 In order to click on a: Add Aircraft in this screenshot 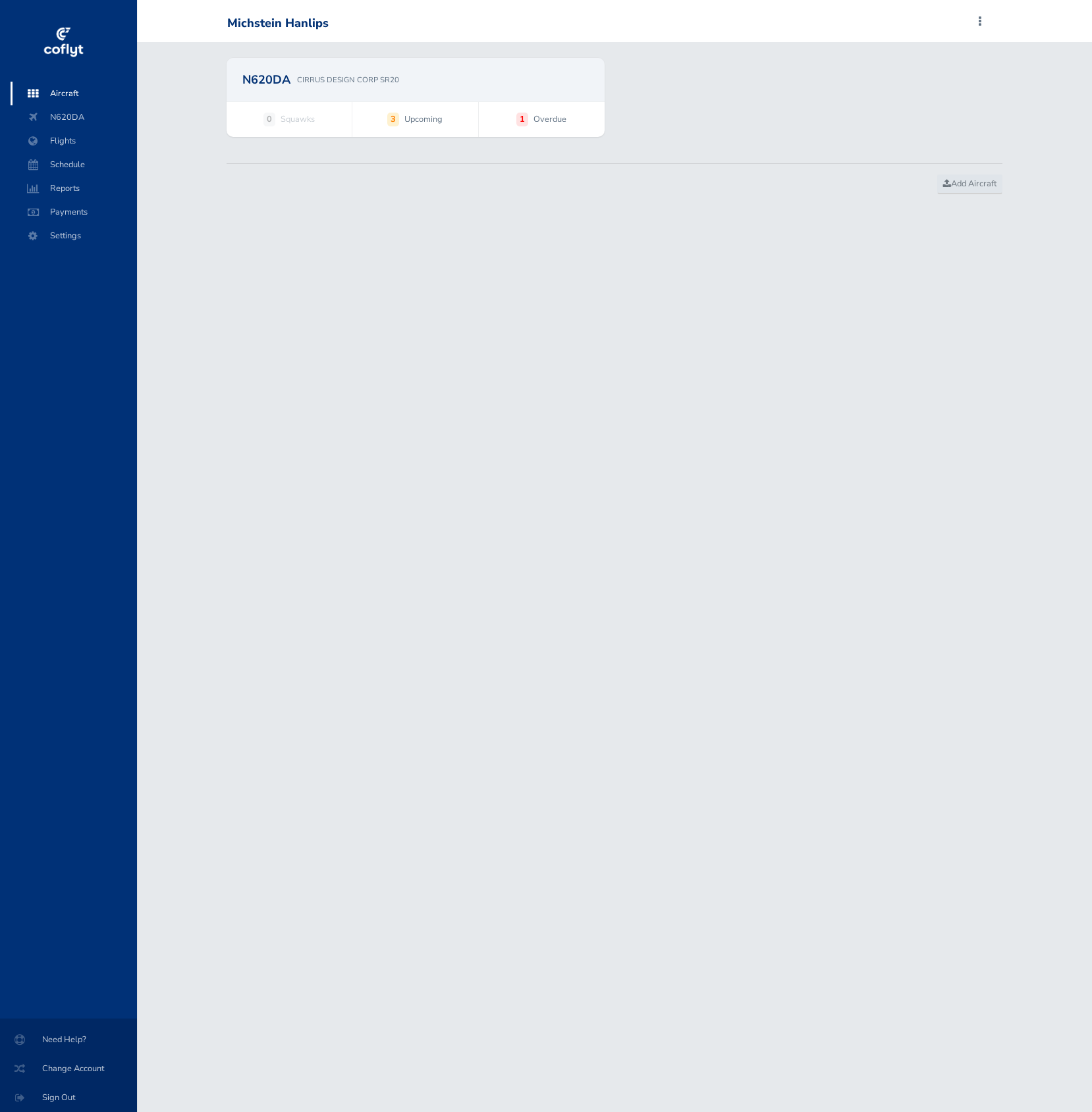, I will do `click(970, 184)`.